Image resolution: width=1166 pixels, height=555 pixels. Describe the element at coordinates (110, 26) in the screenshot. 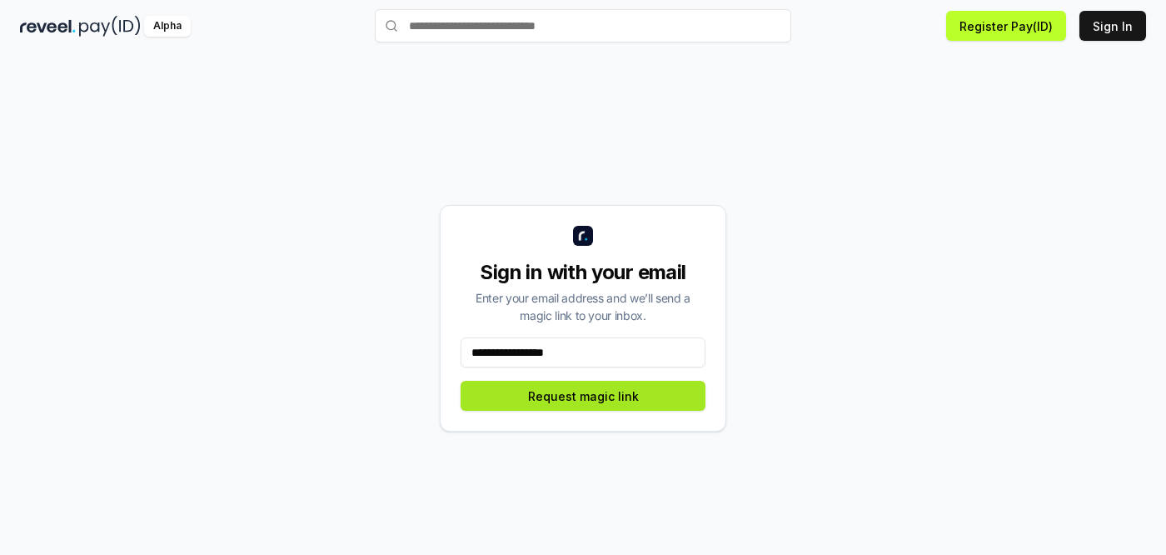

I see `img: pay_id` at that location.